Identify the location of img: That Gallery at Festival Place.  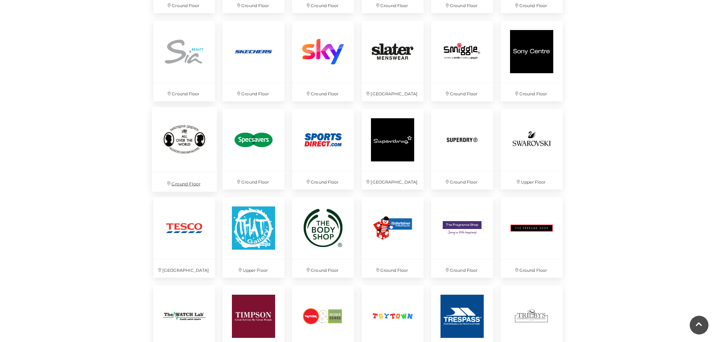
(253, 228).